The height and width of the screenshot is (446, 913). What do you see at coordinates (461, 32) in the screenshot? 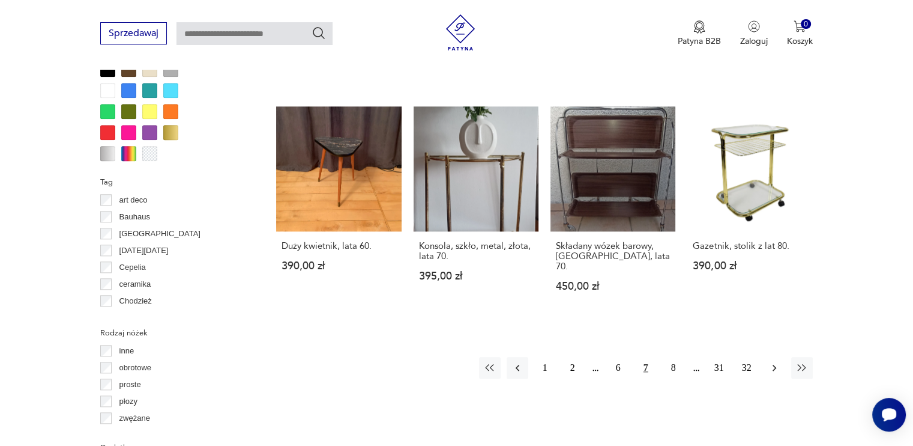
I see `img: Patyna - sklep z meblami i dekoracjami vintage` at bounding box center [461, 32].